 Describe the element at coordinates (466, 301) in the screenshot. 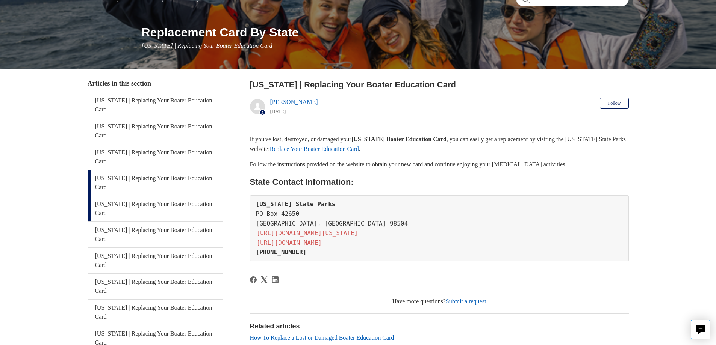

I see `a: Submit a request` at that location.